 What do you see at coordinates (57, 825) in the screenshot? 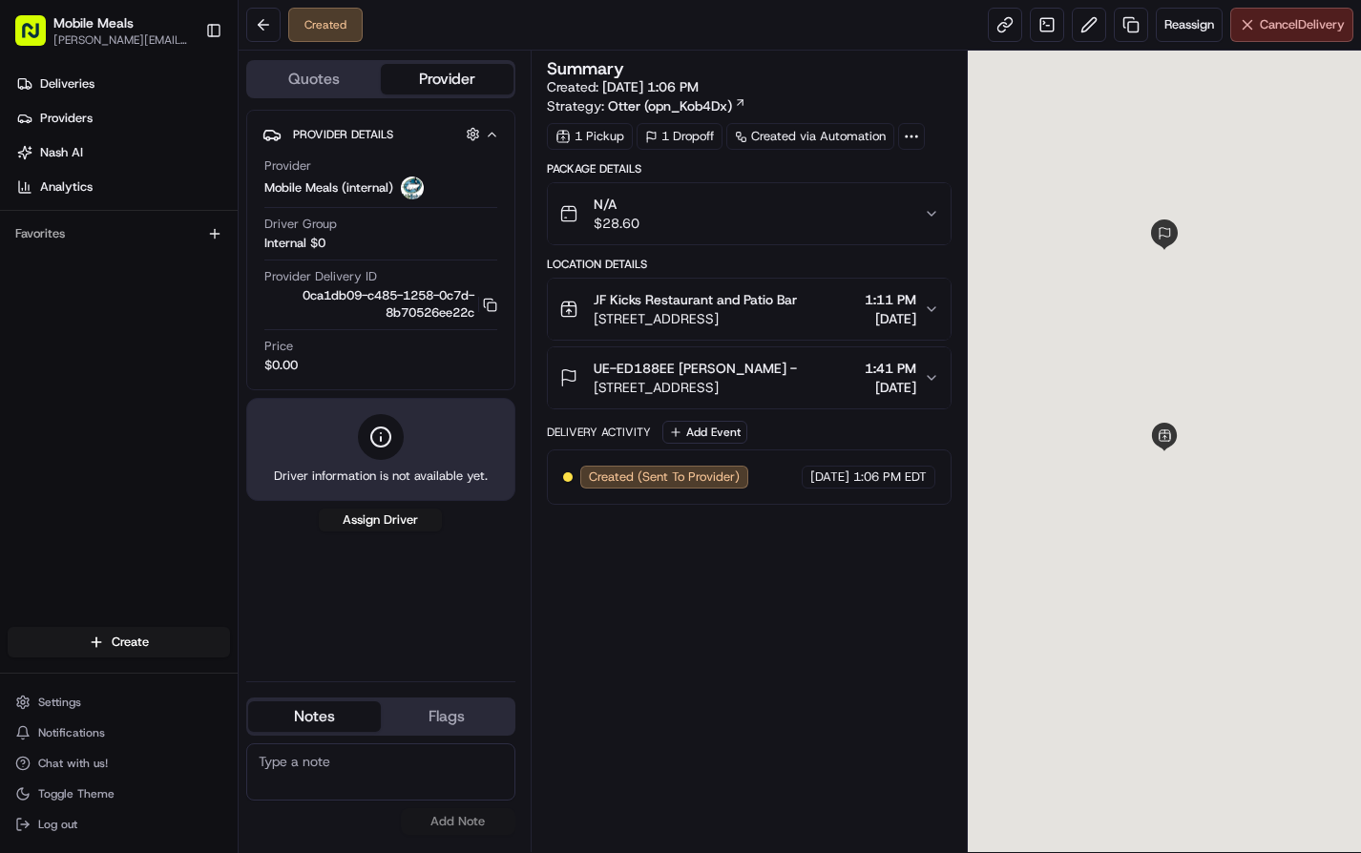
I see `span: Log out` at bounding box center [57, 825].